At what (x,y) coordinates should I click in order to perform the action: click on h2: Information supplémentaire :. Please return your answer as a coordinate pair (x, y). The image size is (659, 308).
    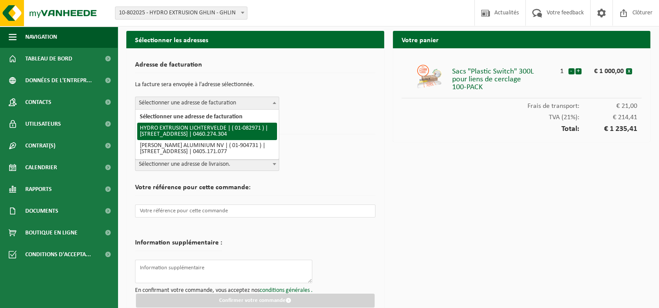
    Looking at the image, I should click on (178, 245).